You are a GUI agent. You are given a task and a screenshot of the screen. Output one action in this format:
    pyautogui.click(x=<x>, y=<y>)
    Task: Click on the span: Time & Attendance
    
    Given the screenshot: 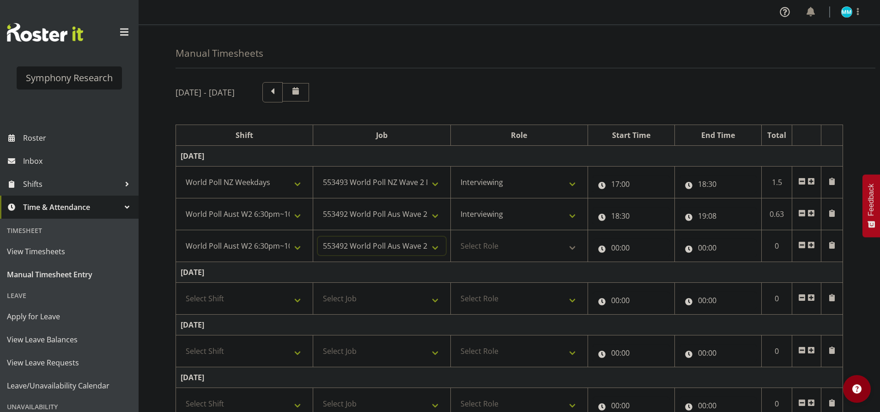 What is the action you would take?
    pyautogui.click(x=72, y=207)
    